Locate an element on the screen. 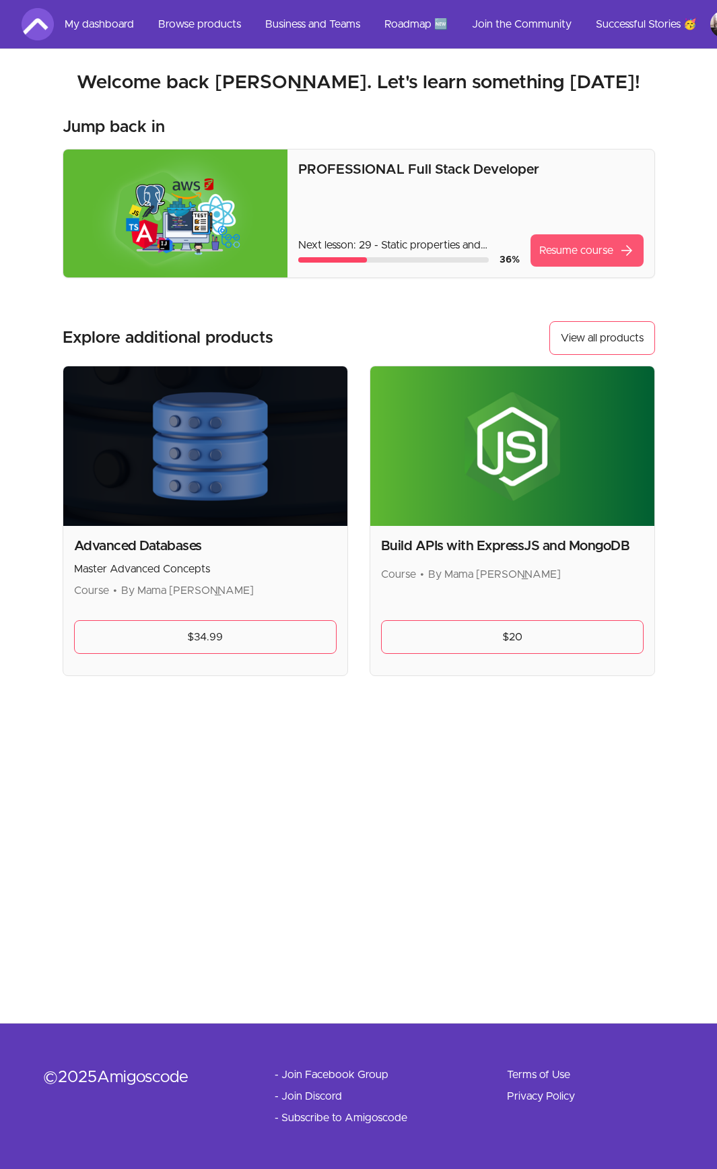 The width and height of the screenshot is (717, 1169). a: Terms of Use is located at coordinates (539, 1075).